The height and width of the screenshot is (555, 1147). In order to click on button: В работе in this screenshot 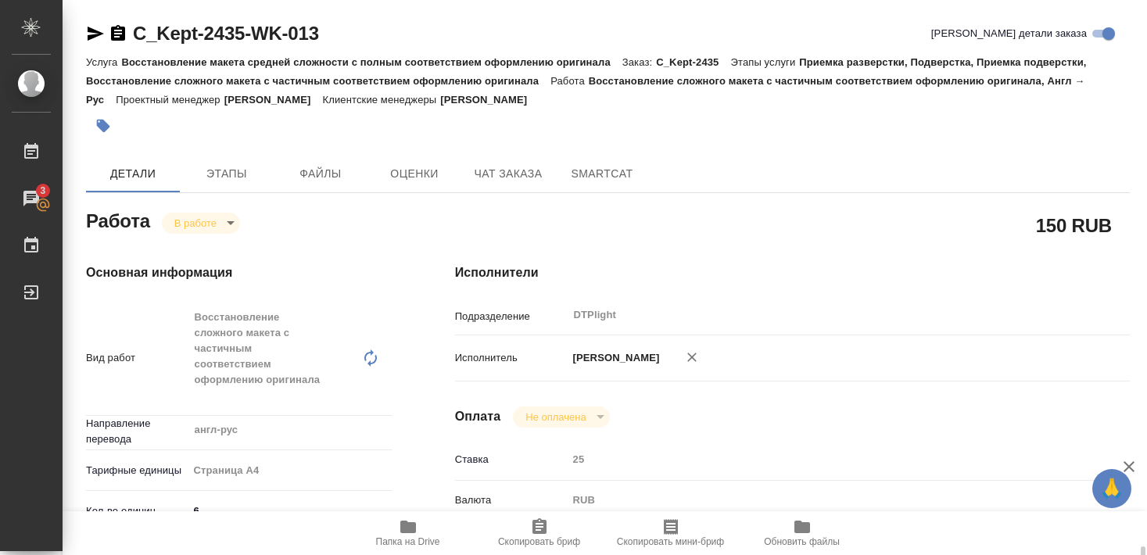, I will do `click(195, 223)`.